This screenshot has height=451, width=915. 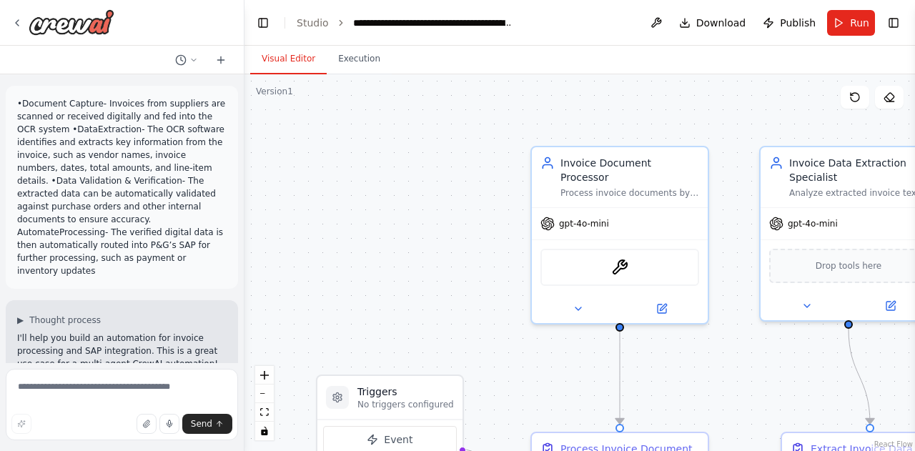 What do you see at coordinates (71, 22) in the screenshot?
I see `img: Logo` at bounding box center [71, 22].